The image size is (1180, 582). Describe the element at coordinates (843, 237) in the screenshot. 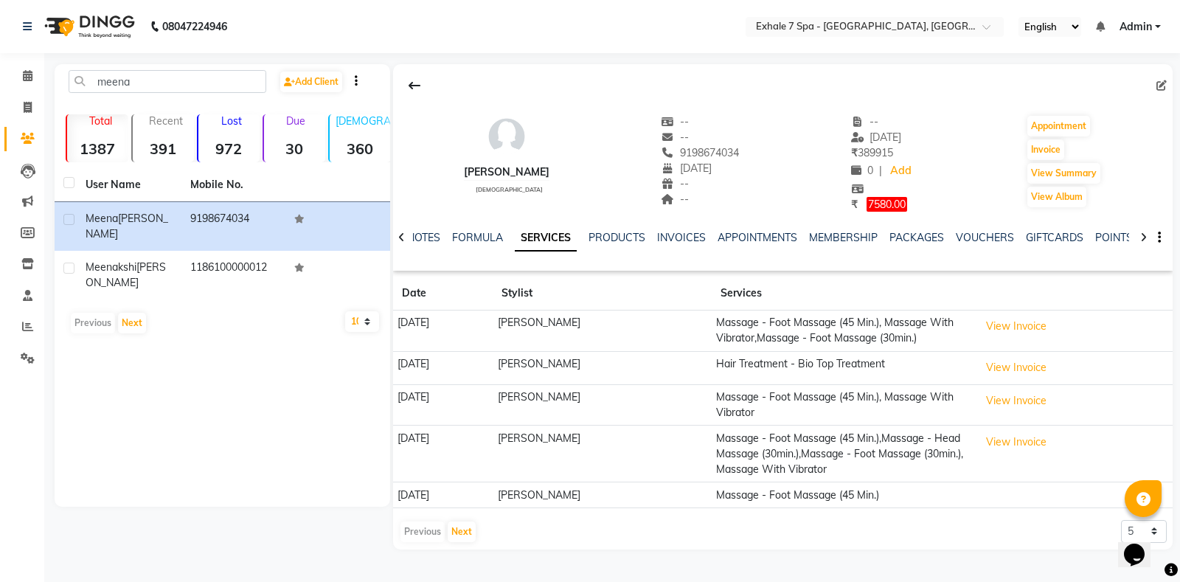

I see `a: MEMBERSHIP` at that location.